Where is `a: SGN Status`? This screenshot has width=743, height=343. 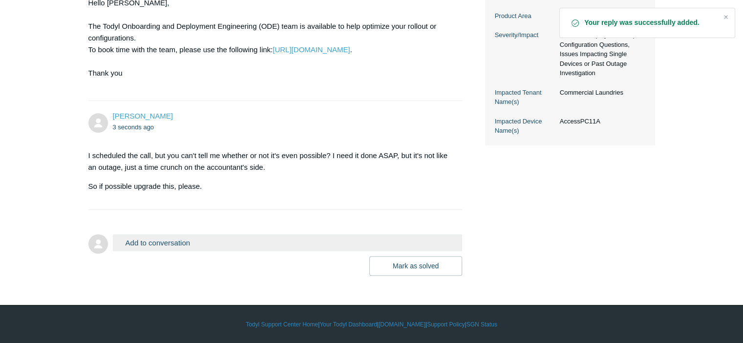 a: SGN Status is located at coordinates (482, 325).